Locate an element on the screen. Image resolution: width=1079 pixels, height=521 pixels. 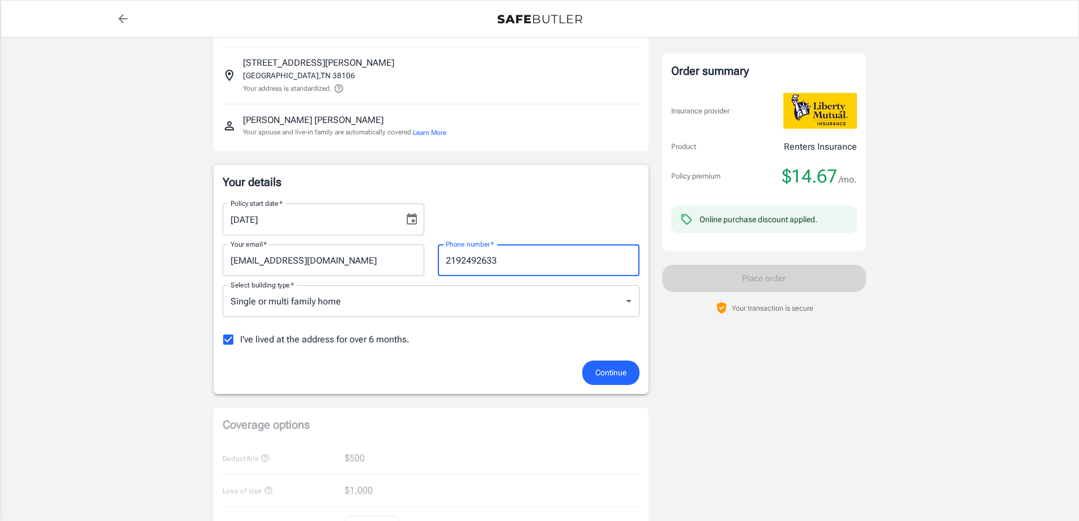
div: Order summary is located at coordinates (764, 71).